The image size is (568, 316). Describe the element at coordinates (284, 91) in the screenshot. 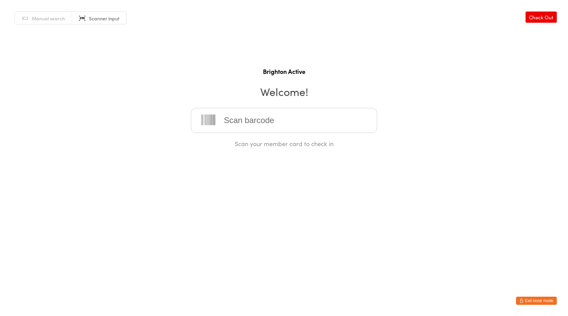

I see `h2: Welcome!` at that location.